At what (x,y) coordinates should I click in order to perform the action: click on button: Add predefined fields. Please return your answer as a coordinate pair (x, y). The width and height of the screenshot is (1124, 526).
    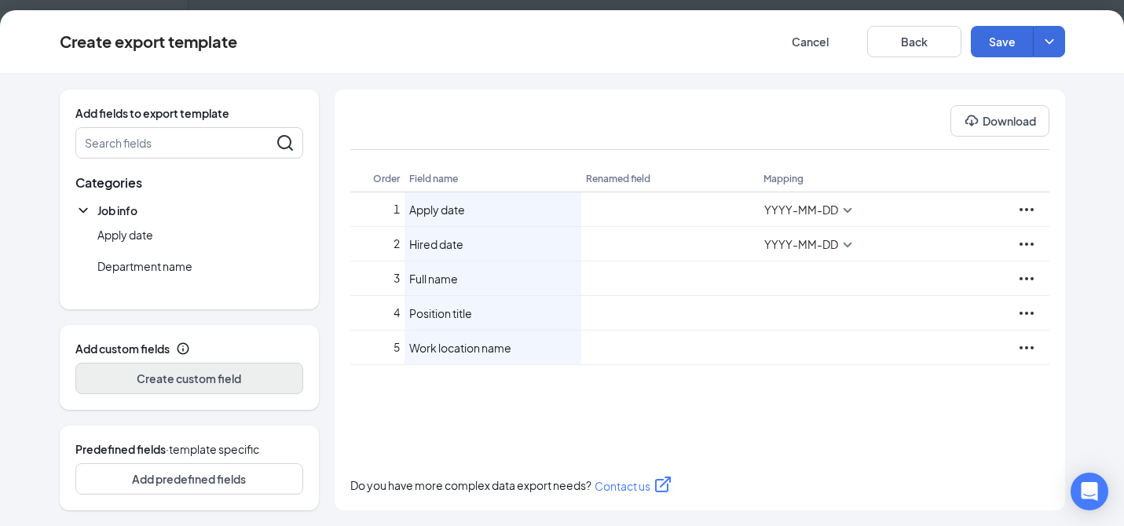
    Looking at the image, I should click on (189, 479).